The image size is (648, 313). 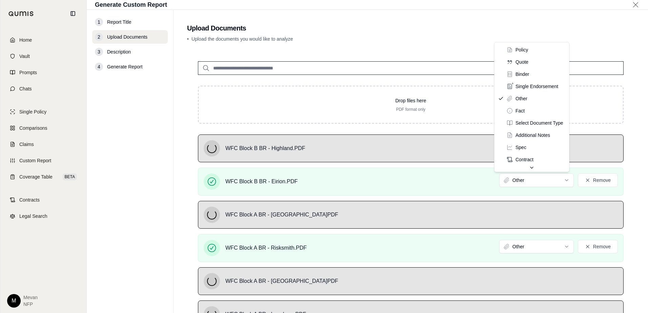 What do you see at coordinates (537, 86) in the screenshot?
I see `span: Single Endorsement` at bounding box center [537, 86].